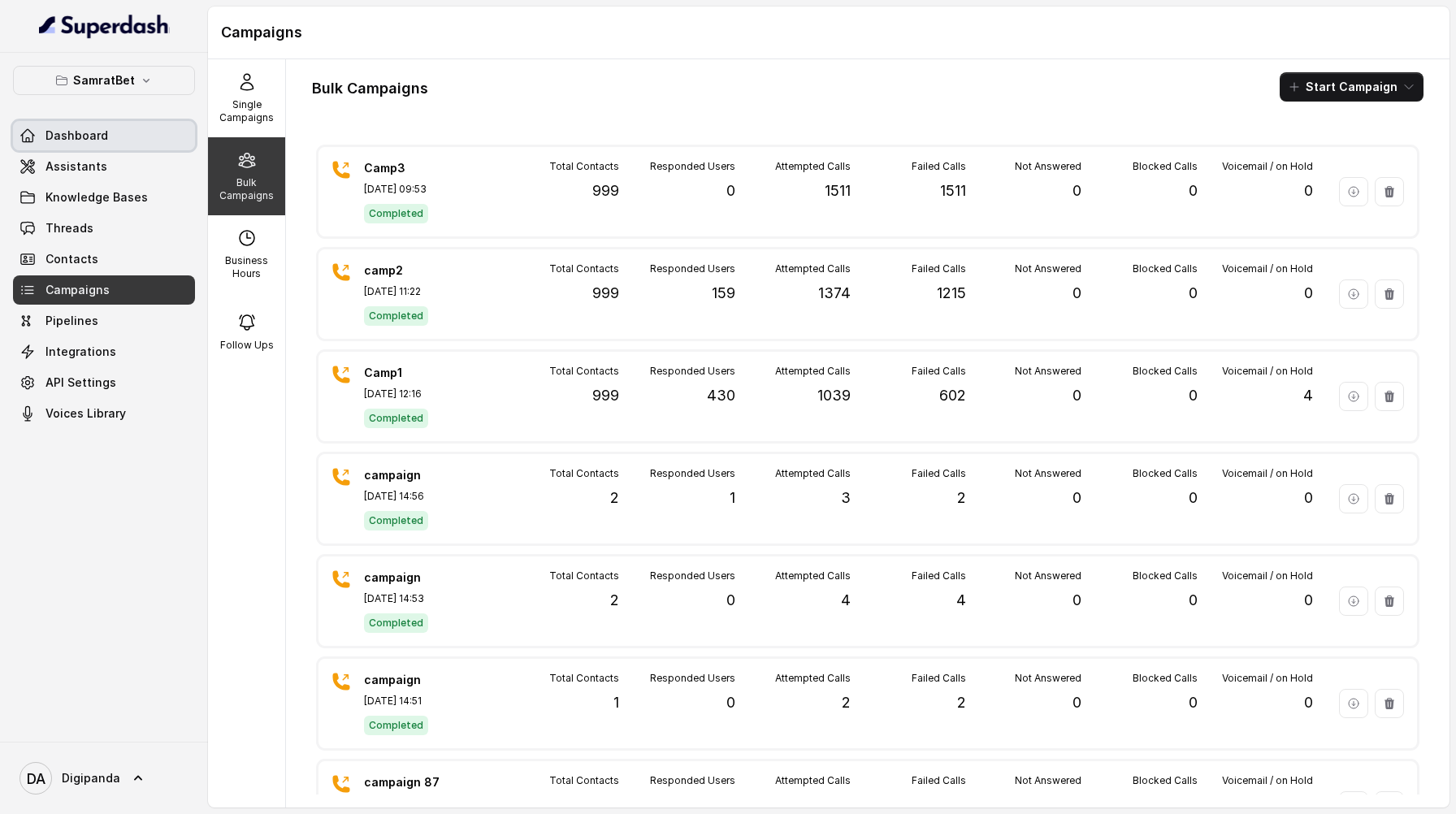  Describe the element at coordinates (246, 268) in the screenshot. I see `p: Business Hours` at that location.